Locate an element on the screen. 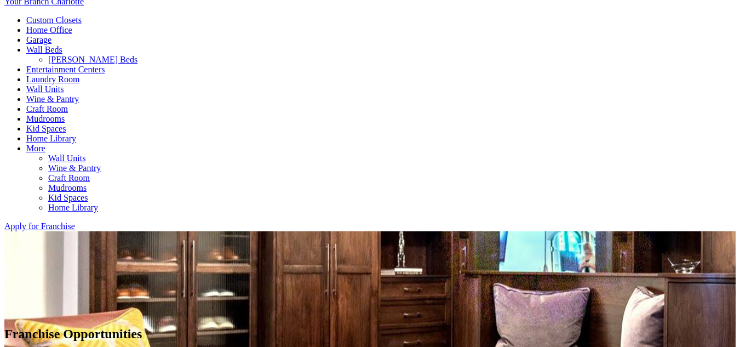 The width and height of the screenshot is (740, 347). a: Apply for Franchise is located at coordinates (39, 226).